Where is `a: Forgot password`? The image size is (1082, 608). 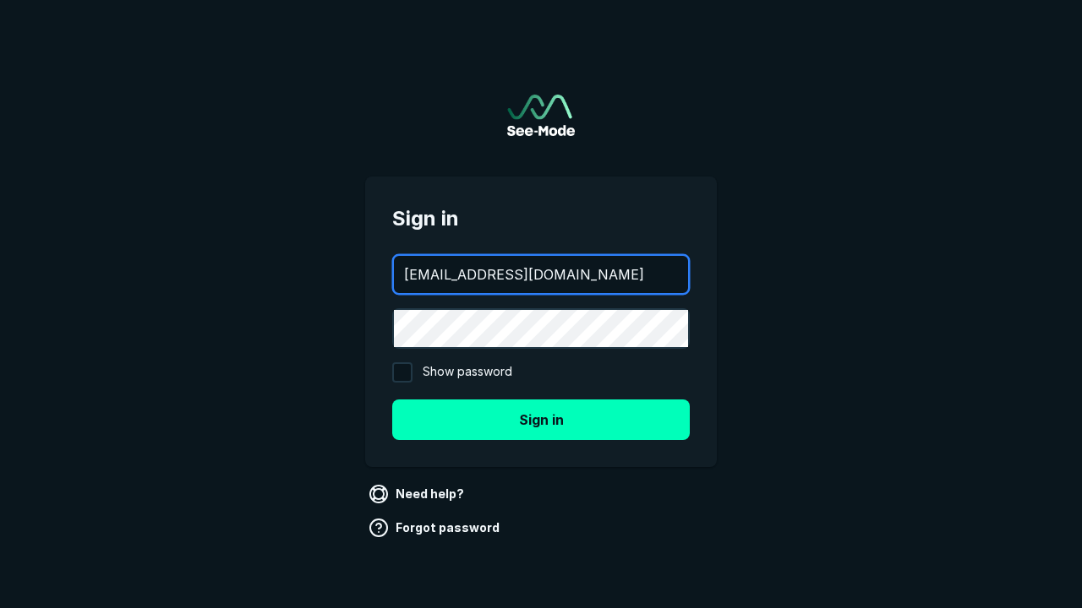 a: Forgot password is located at coordinates (435, 528).